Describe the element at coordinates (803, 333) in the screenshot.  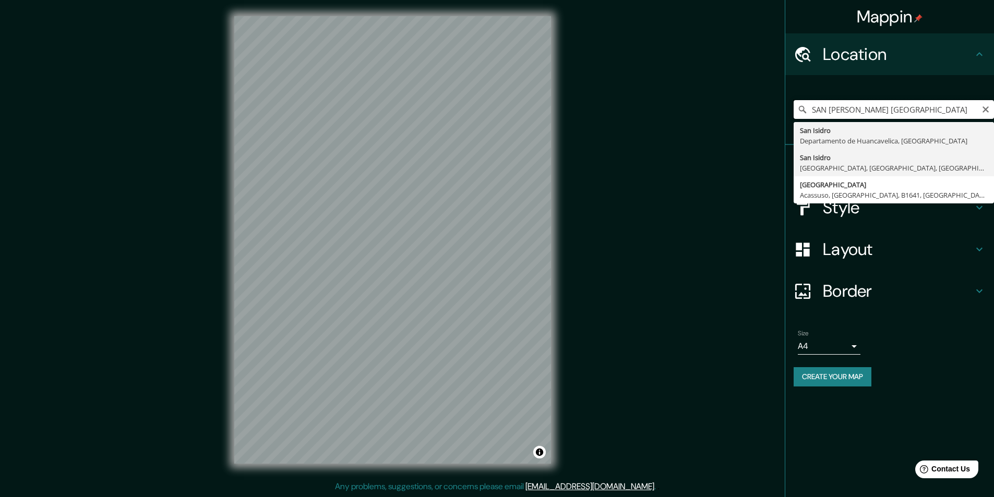
I see `label: Size` at that location.